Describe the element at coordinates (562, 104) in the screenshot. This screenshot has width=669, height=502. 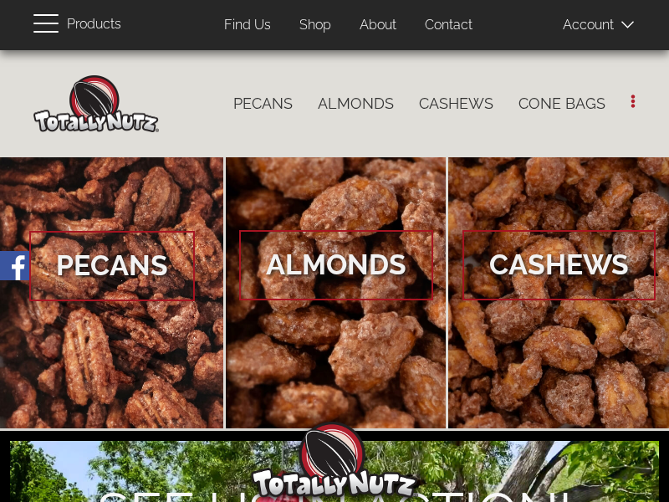
I see `a: Cone Bags` at that location.